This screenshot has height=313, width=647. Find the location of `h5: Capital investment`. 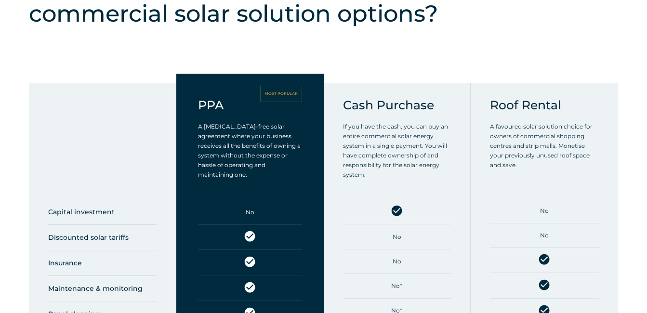

h5: Capital investment is located at coordinates (102, 212).